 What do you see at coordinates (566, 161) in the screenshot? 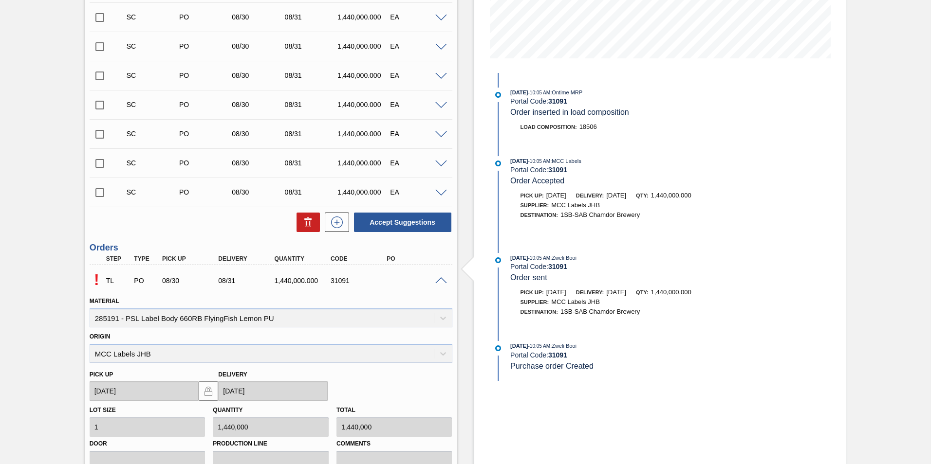
I see `span: : MCC Labels` at bounding box center [566, 161].